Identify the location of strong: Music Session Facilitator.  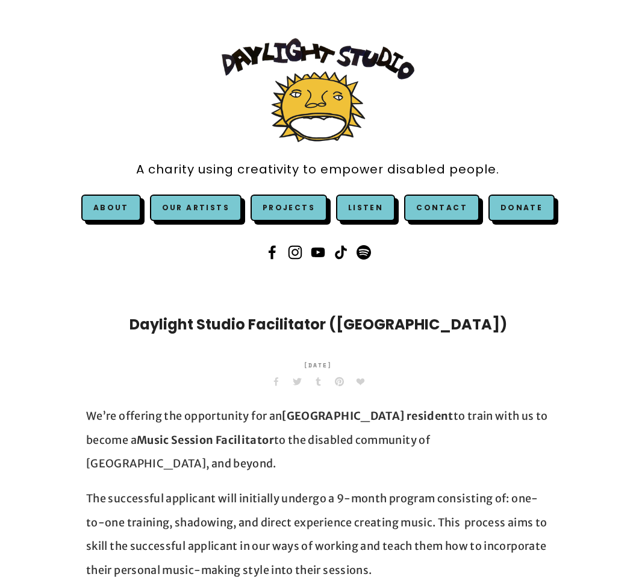
(205, 439).